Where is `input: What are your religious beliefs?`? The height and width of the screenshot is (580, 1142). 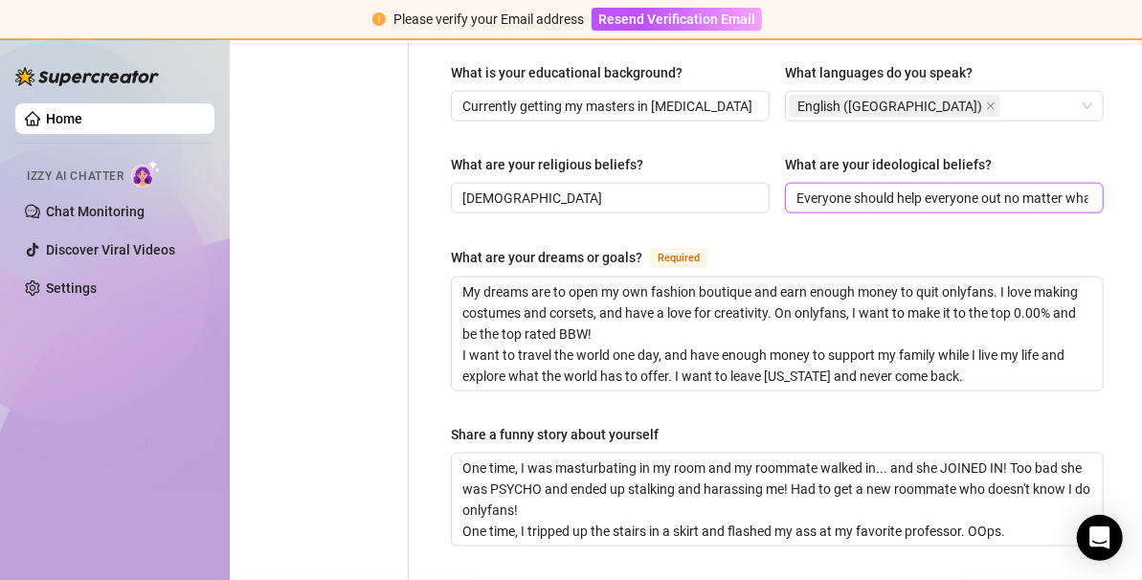
input: What are your religious beliefs? is located at coordinates (608, 198).